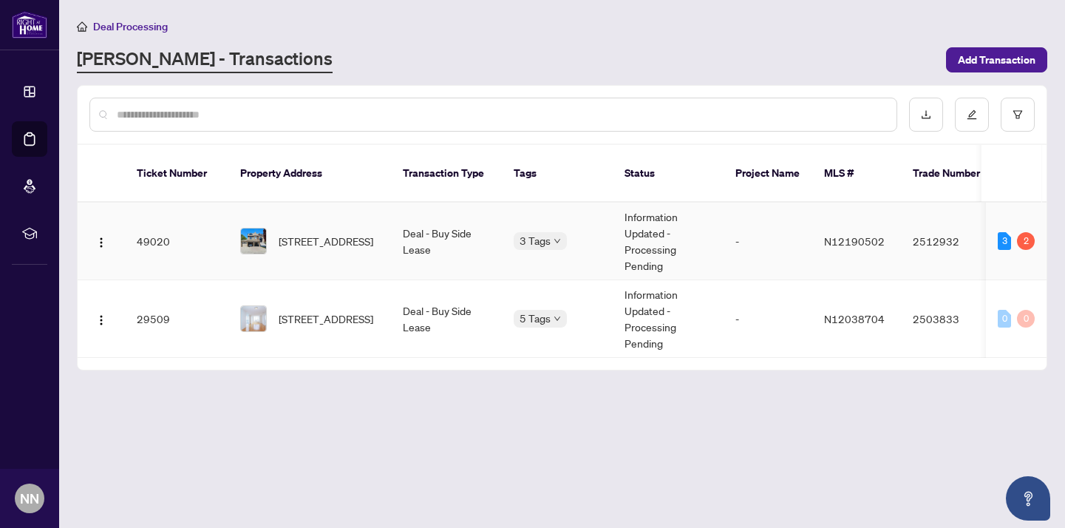 The image size is (1065, 528). I want to click on td: 2512932, so click(952, 241).